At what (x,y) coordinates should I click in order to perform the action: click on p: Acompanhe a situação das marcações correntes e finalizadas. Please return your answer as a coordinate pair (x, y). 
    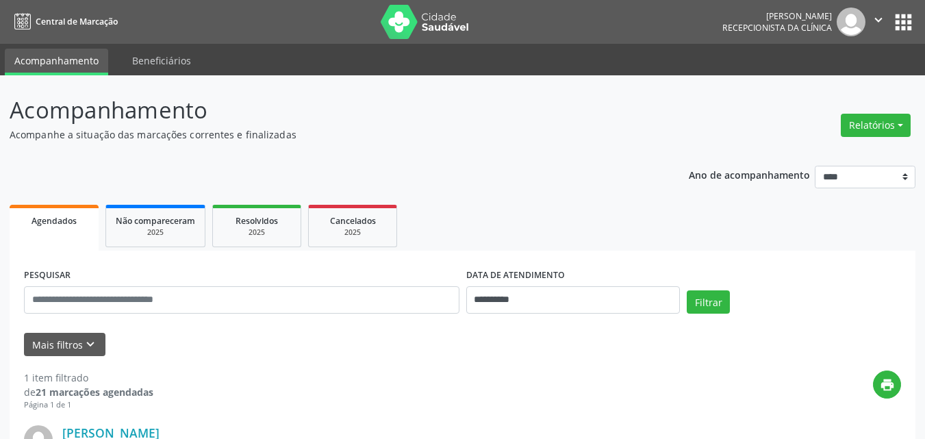
    Looking at the image, I should click on (326, 134).